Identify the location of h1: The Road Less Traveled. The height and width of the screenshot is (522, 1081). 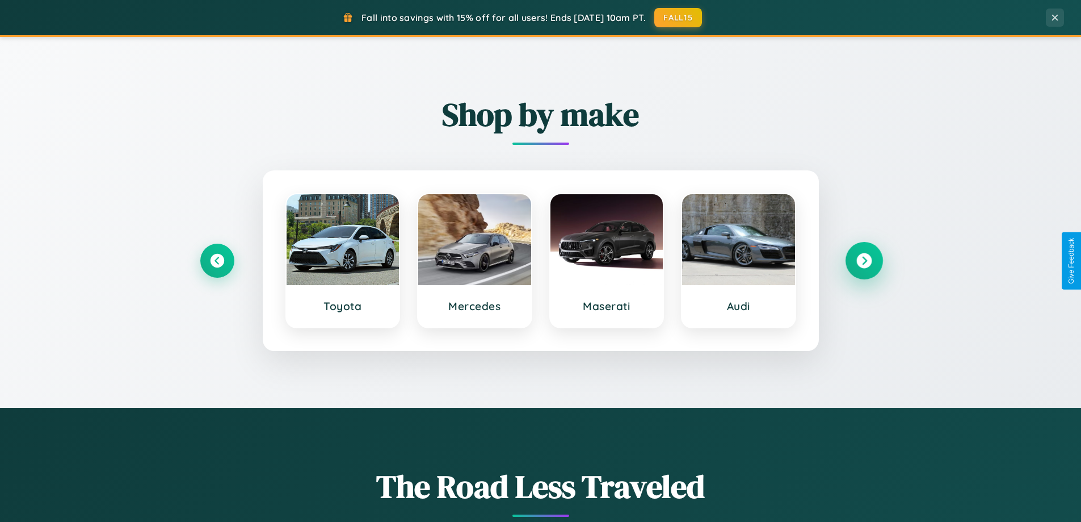
(541, 486).